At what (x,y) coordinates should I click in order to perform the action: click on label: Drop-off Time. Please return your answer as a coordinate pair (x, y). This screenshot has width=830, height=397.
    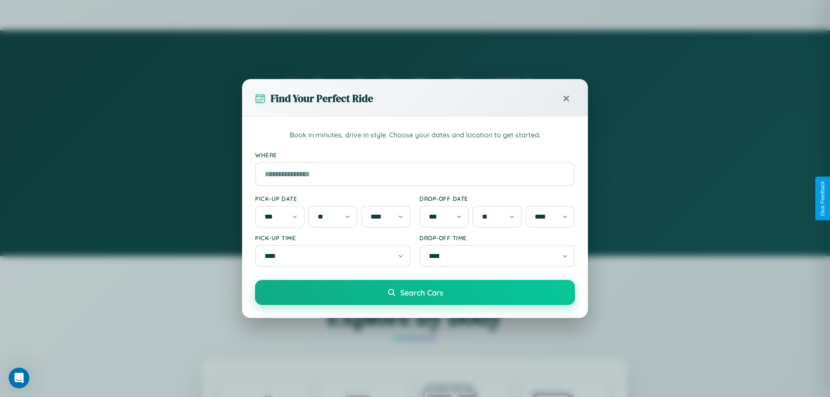
    Looking at the image, I should click on (497, 238).